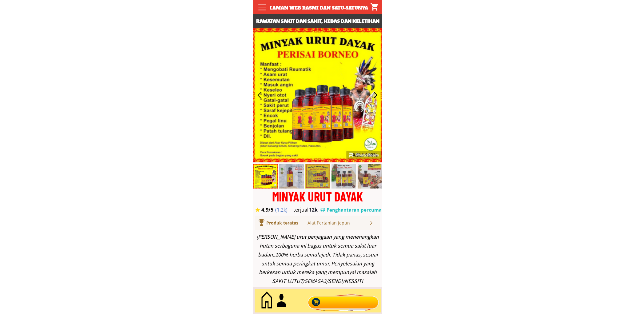  What do you see at coordinates (314, 210) in the screenshot?
I see `h3: 12k` at bounding box center [314, 210].